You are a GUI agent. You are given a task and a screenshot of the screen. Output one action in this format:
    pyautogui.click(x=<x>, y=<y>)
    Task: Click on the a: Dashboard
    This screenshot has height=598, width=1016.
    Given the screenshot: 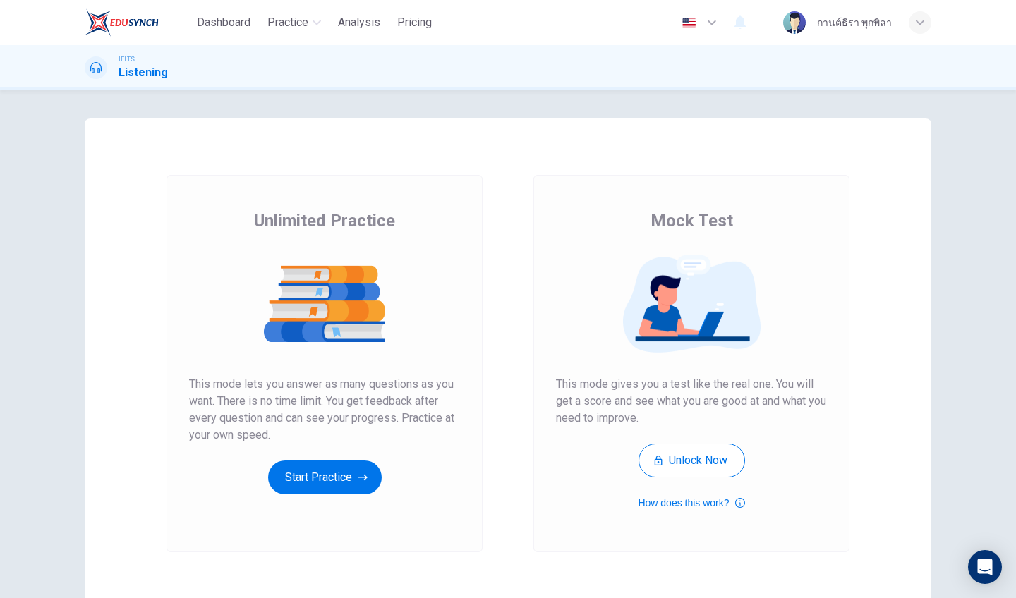 What is the action you would take?
    pyautogui.click(x=224, y=23)
    